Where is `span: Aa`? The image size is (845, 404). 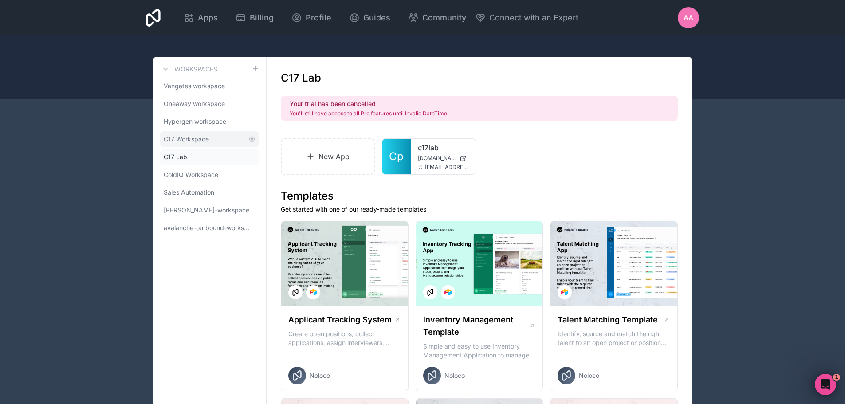 span: Aa is located at coordinates (689, 18).